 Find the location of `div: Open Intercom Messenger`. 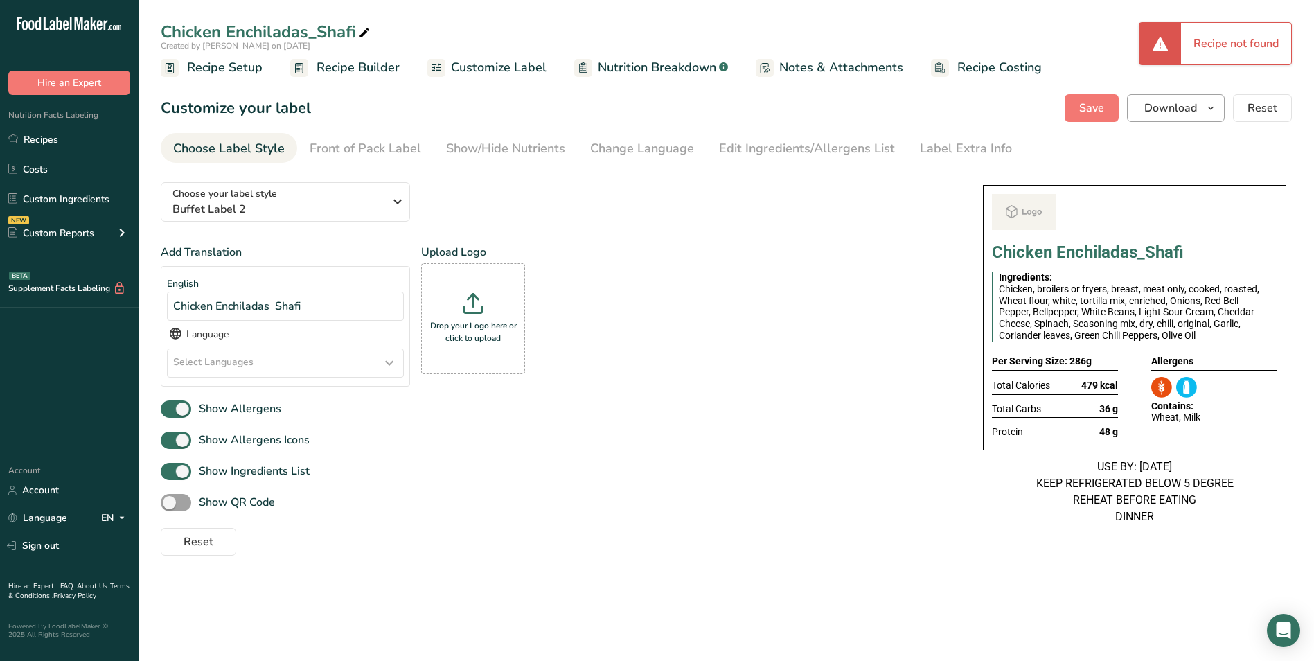

div: Open Intercom Messenger is located at coordinates (1283, 630).